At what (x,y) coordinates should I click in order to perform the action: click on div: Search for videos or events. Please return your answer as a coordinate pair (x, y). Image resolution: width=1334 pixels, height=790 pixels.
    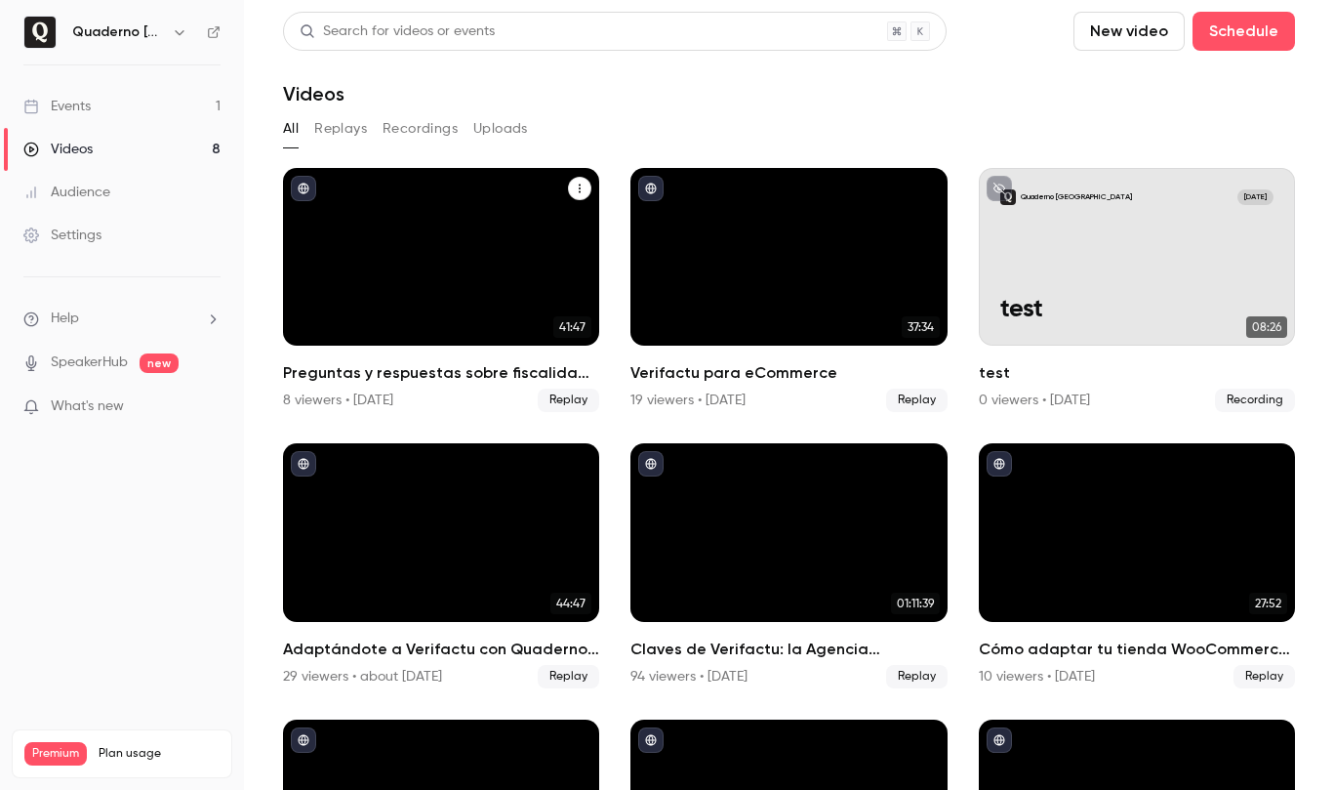
    Looking at the image, I should click on (397, 31).